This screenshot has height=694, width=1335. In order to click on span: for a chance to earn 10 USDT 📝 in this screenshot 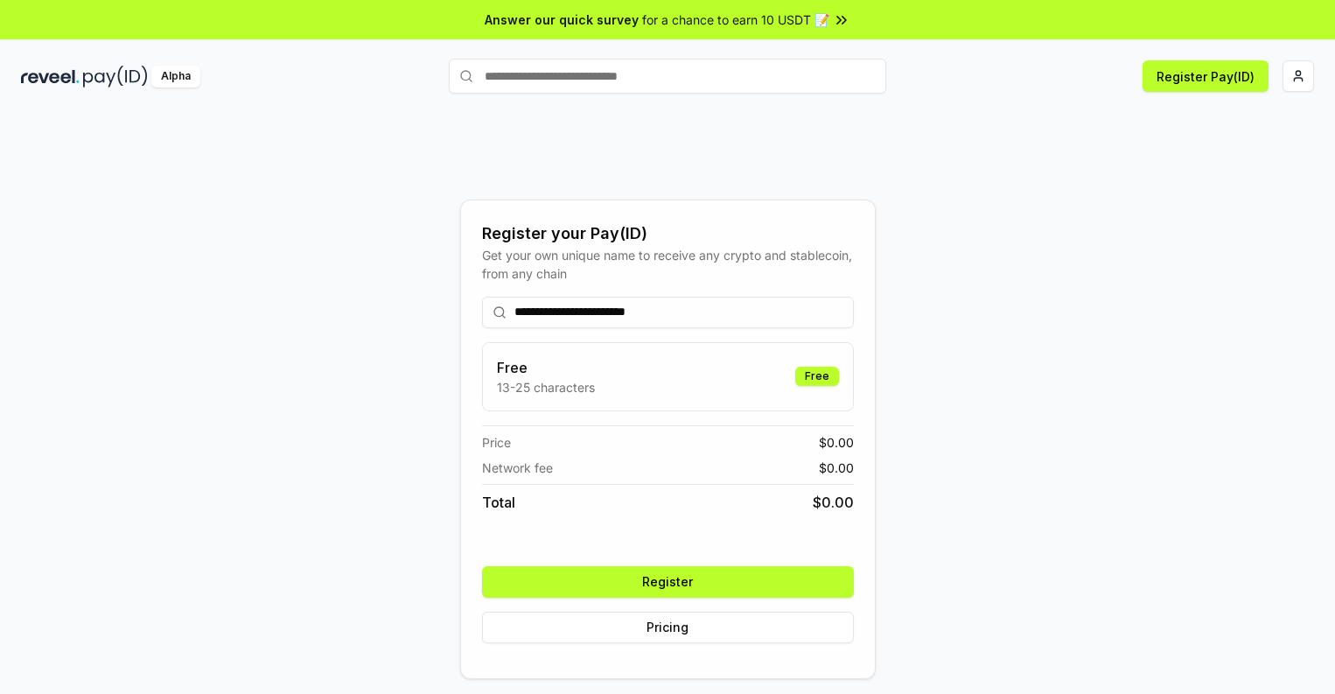, I will do `click(736, 19)`.